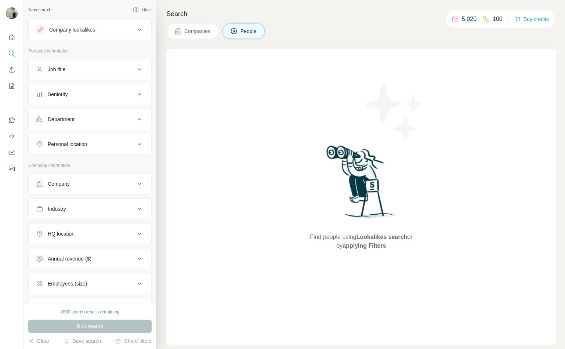 This screenshot has height=349, width=565. I want to click on div: Personal location, so click(67, 144).